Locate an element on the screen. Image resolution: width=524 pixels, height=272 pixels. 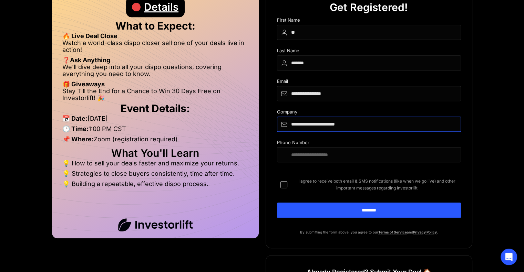
strong: 🔥 Live Deal Close is located at coordinates (90, 36).